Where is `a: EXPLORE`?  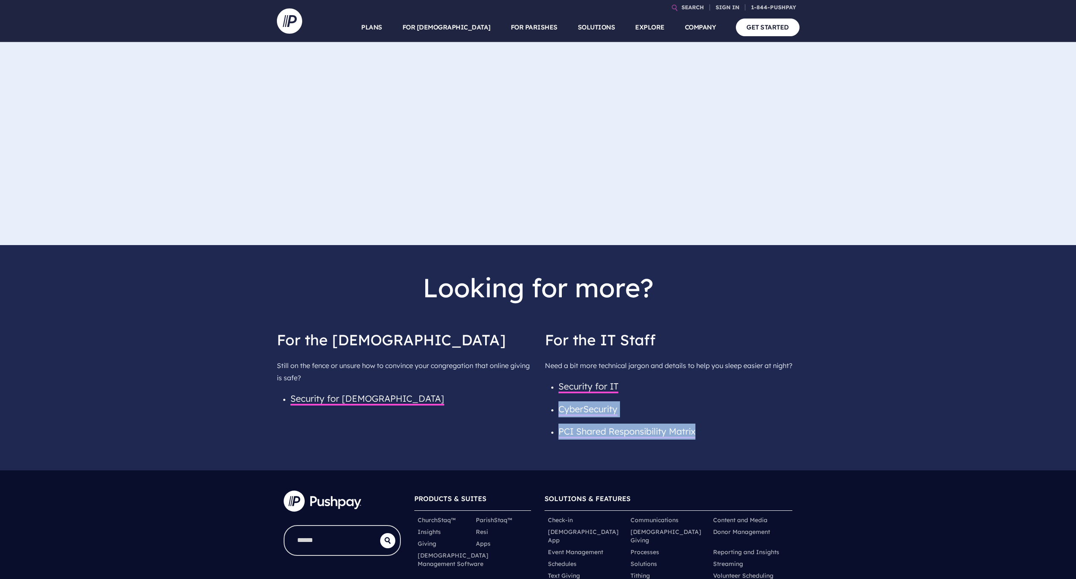
a: EXPLORE is located at coordinates (650, 27).